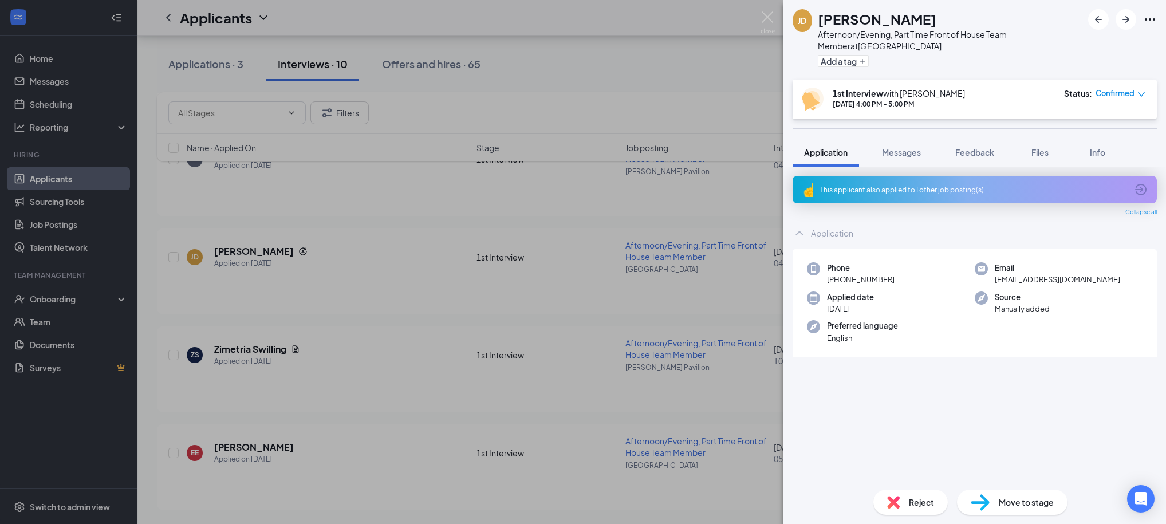 Image resolution: width=1166 pixels, height=524 pixels. I want to click on div: This applicant also applied to 1 other job posting(s), so click(974, 190).